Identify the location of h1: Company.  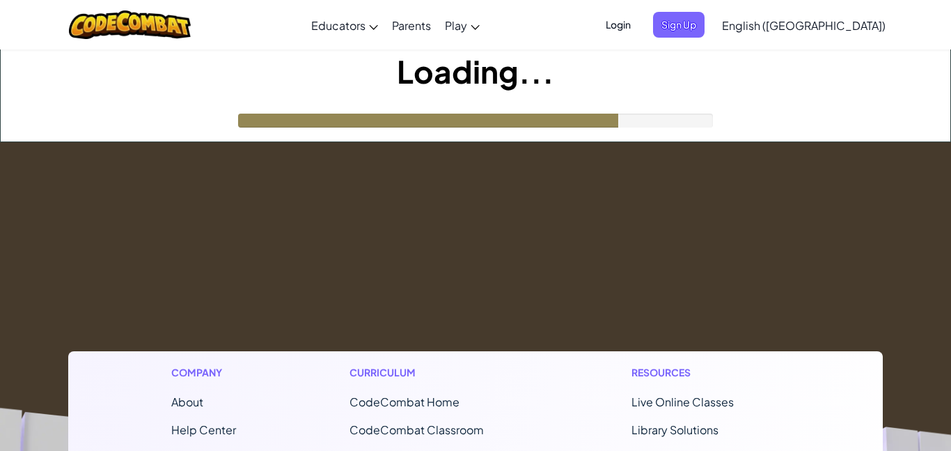
(203, 372).